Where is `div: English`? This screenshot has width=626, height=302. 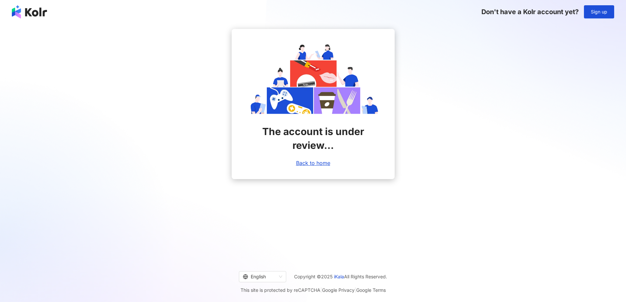
div: English is located at coordinates (260, 277).